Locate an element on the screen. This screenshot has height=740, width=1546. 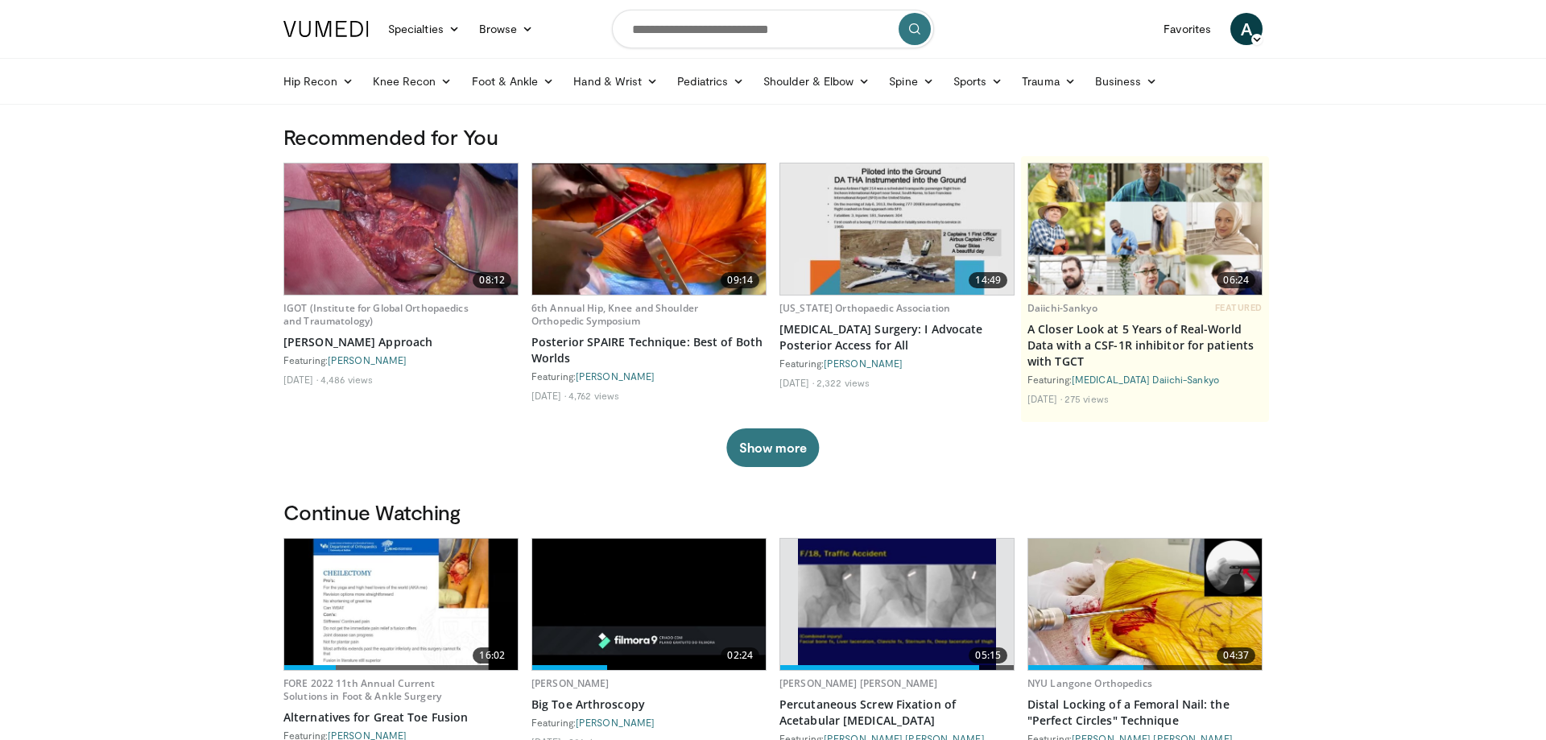
li: 275 views is located at coordinates (1086, 399).